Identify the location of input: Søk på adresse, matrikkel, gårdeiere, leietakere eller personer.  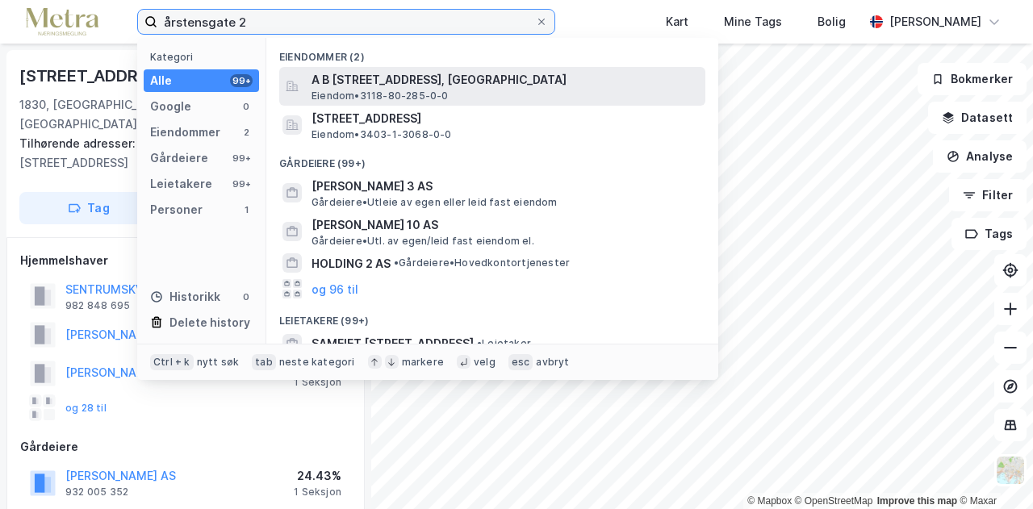
(346, 22).